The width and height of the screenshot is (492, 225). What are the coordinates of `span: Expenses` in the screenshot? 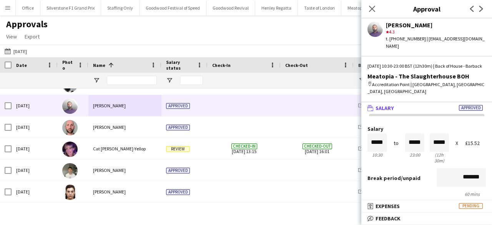 It's located at (387, 206).